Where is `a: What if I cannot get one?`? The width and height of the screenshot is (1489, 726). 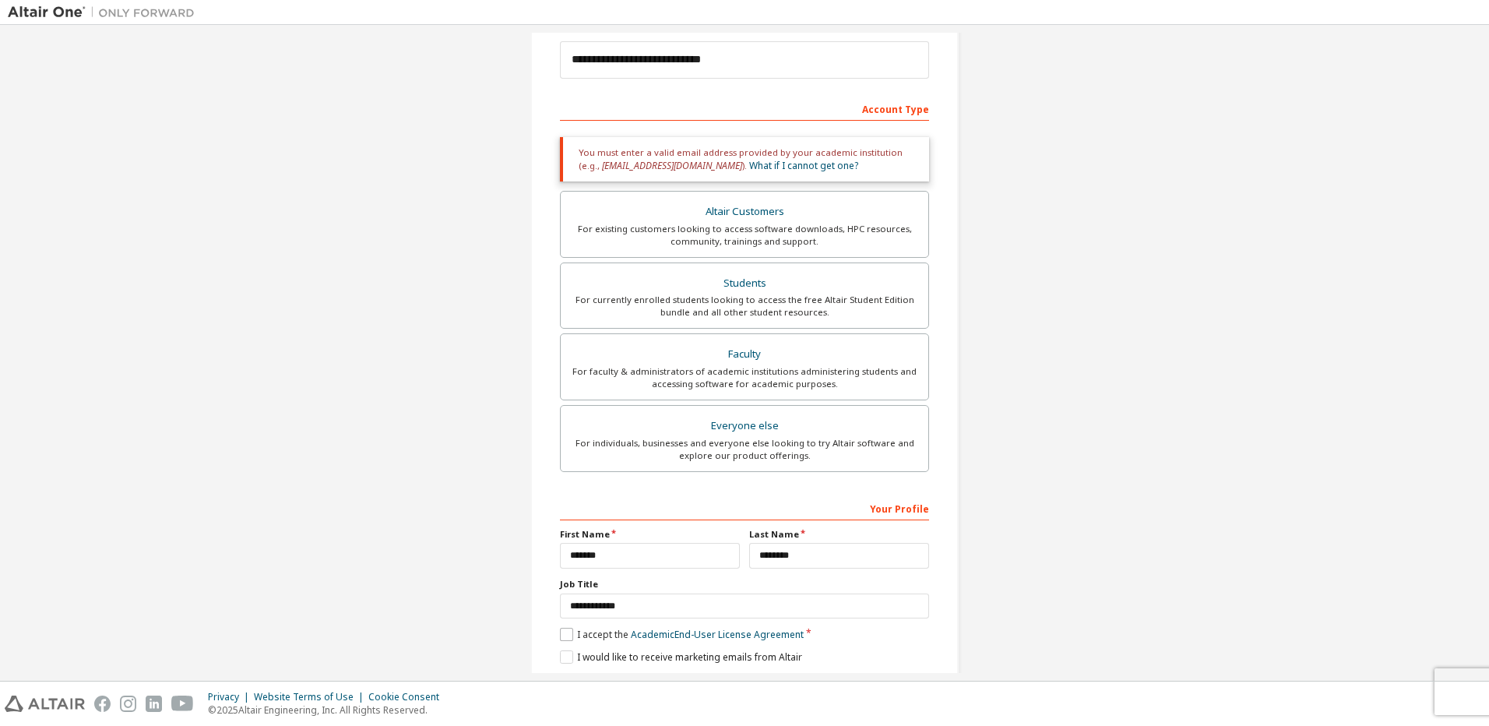
a: What if I cannot get one? is located at coordinates (804, 165).